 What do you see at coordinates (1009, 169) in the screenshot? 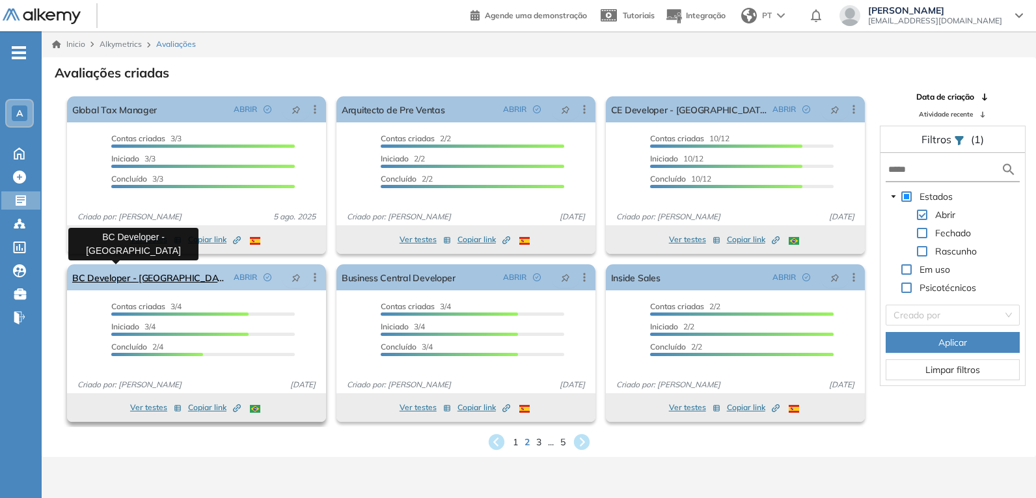
I see `img: search icon` at bounding box center [1009, 169].